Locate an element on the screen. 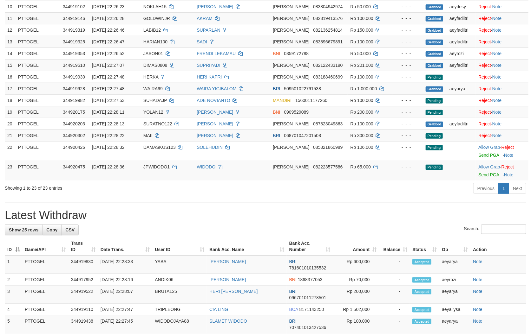 Image resolution: width=531 pixels, height=335 pixels. th: Bank Acc. Name: activate to sort column ascending is located at coordinates (247, 247).